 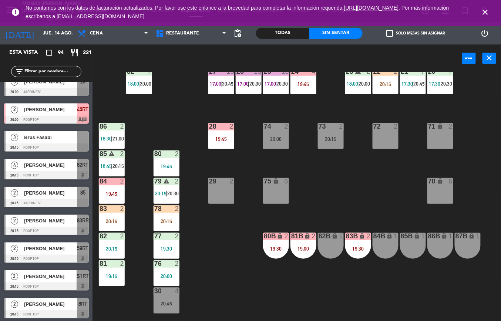 I want to click on div: 26, so click(x=236, y=71).